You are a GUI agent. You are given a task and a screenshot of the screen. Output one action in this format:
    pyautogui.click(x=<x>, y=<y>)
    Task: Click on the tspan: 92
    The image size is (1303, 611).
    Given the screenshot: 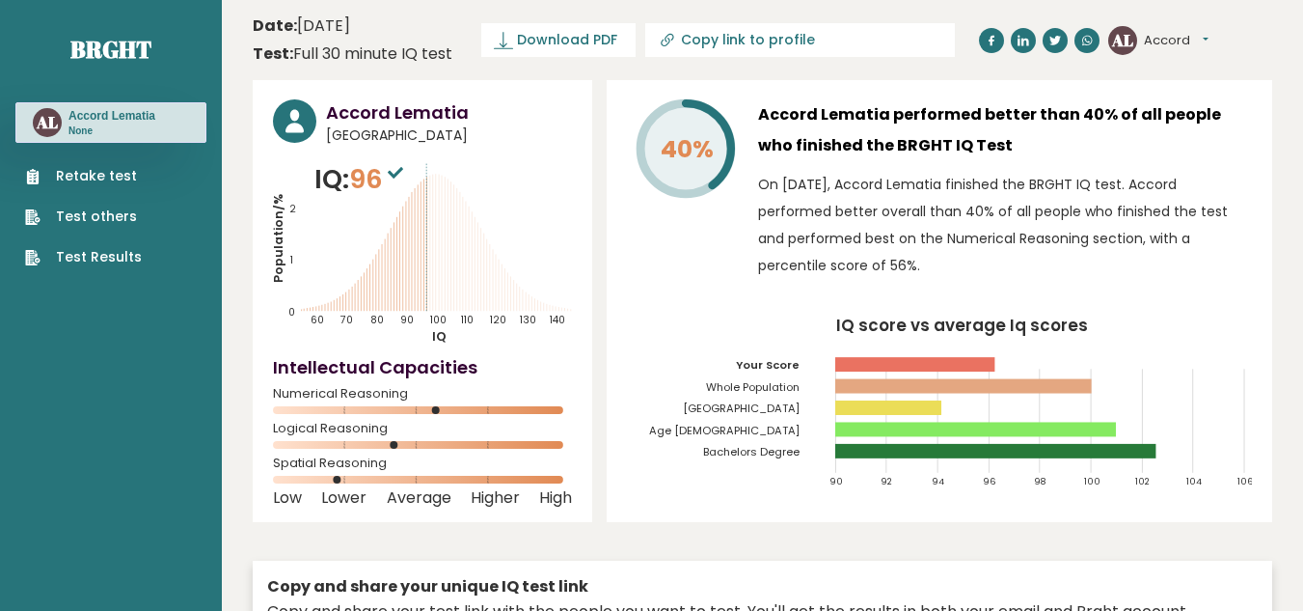 What is the action you would take?
    pyautogui.click(x=887, y=480)
    